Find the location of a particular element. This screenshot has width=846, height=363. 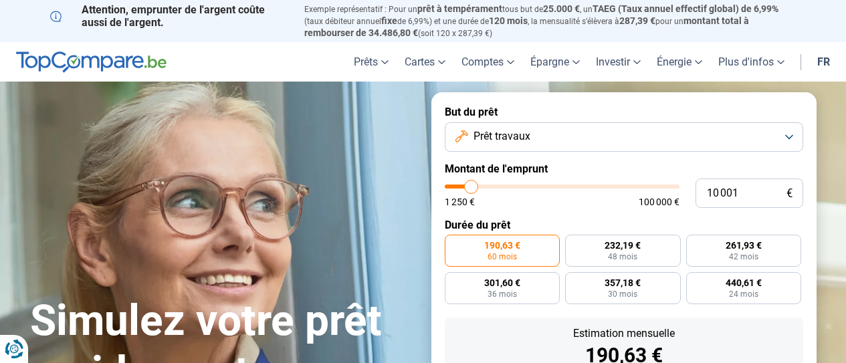

span: 301,60 € is located at coordinates (502, 283).